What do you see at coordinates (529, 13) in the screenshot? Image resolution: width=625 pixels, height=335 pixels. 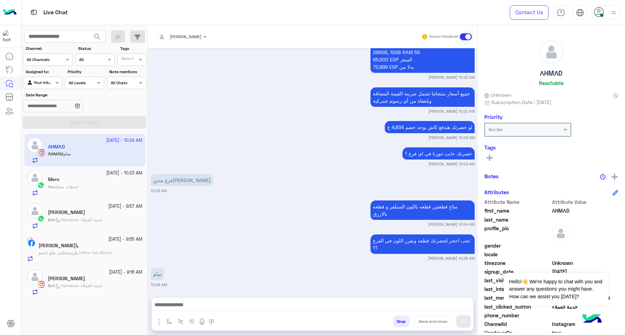 I see `a: Contact Us` at bounding box center [529, 13].